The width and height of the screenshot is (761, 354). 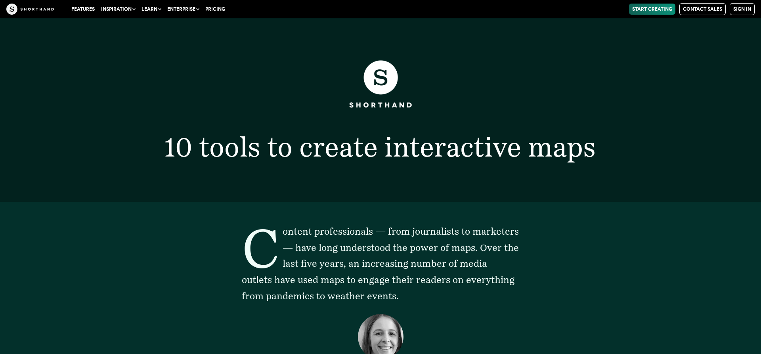 What do you see at coordinates (151, 9) in the screenshot?
I see `button: Learn` at bounding box center [151, 9].